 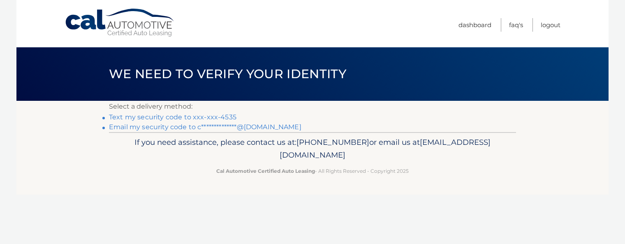 What do you see at coordinates (120, 23) in the screenshot?
I see `a: Cal Automotive` at bounding box center [120, 23].